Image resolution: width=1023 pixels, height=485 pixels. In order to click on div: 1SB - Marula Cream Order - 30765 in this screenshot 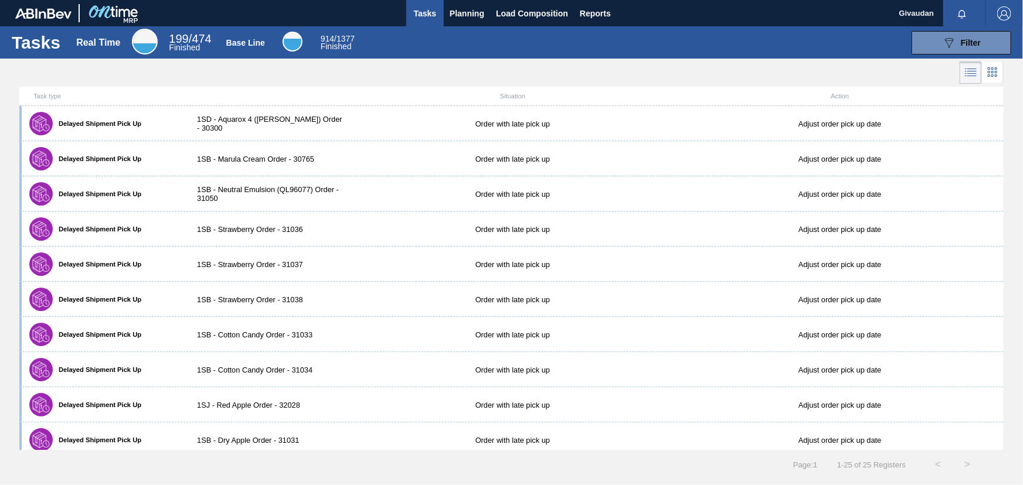, I will do `click(267, 159)`.